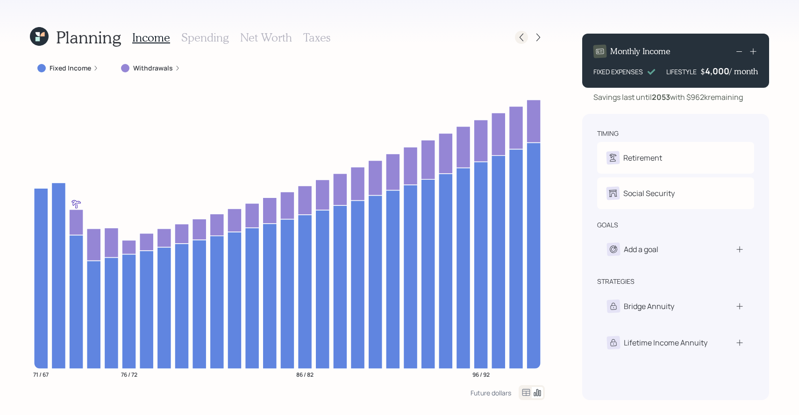 The height and width of the screenshot is (415, 799). I want to click on label: Withdrawals, so click(153, 68).